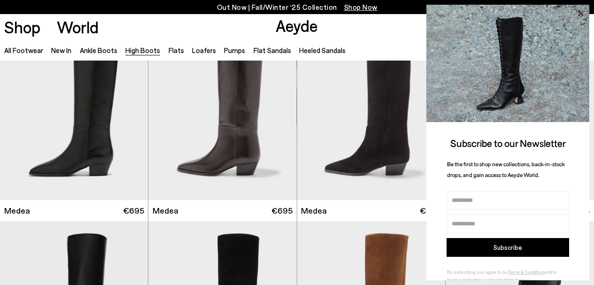  Describe the element at coordinates (506, 169) in the screenshot. I see `span: Be the first to shop new collections, back-in-stock drops, and gain access to Aeyde World.` at that location.